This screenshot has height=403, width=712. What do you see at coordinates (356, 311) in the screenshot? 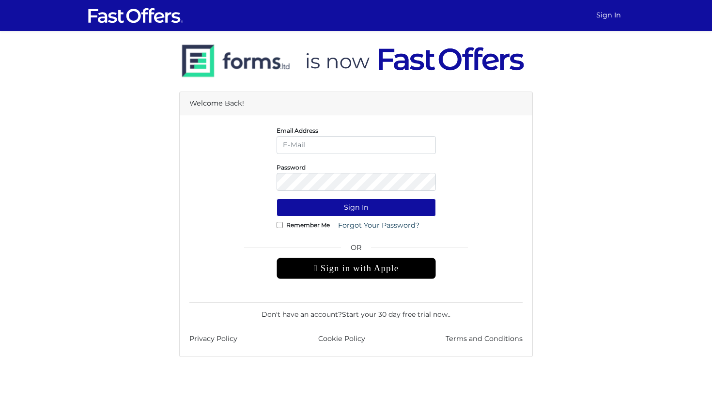
I see `div: Don't have an account? .` at bounding box center [356, 311].